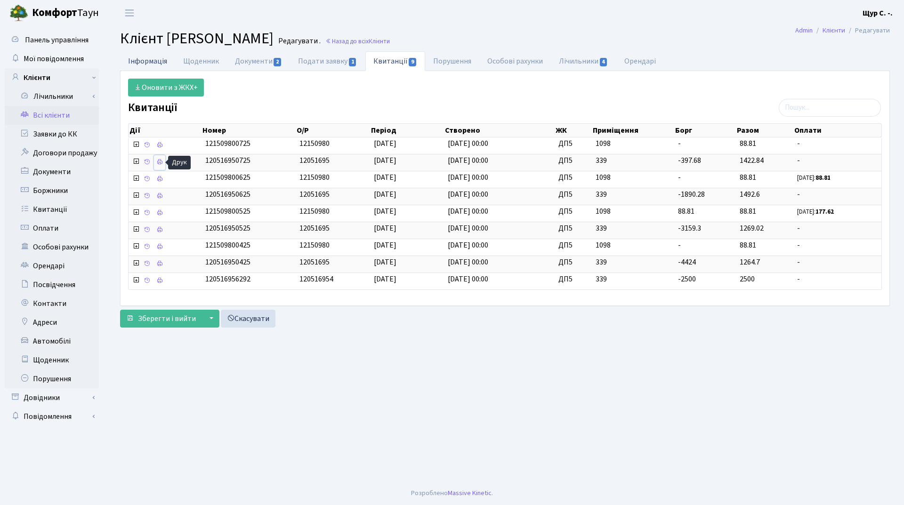 This screenshot has width=904, height=505. I want to click on span: 120516950425, so click(228, 262).